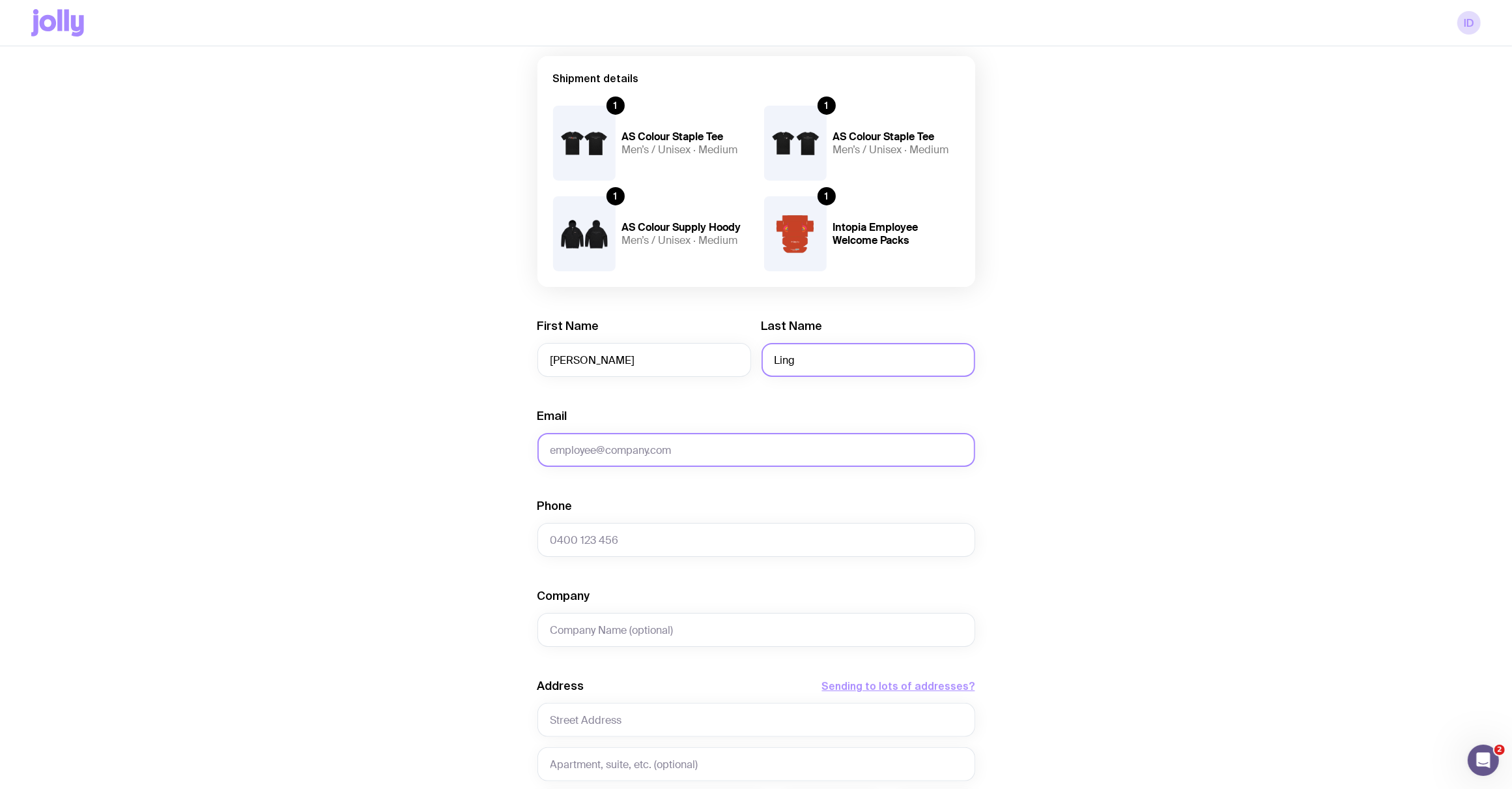 The height and width of the screenshot is (789, 1512). Describe the element at coordinates (792, 326) in the screenshot. I see `label: Last Name` at that location.